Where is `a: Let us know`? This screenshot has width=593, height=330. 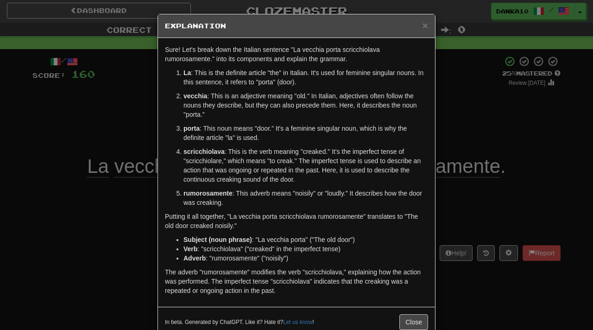
a: Let us know is located at coordinates (298, 322).